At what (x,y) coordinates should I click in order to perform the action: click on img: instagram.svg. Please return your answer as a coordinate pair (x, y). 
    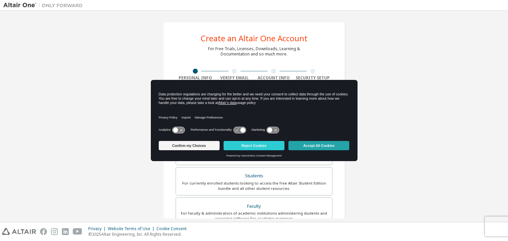
    Looking at the image, I should click on (54, 232).